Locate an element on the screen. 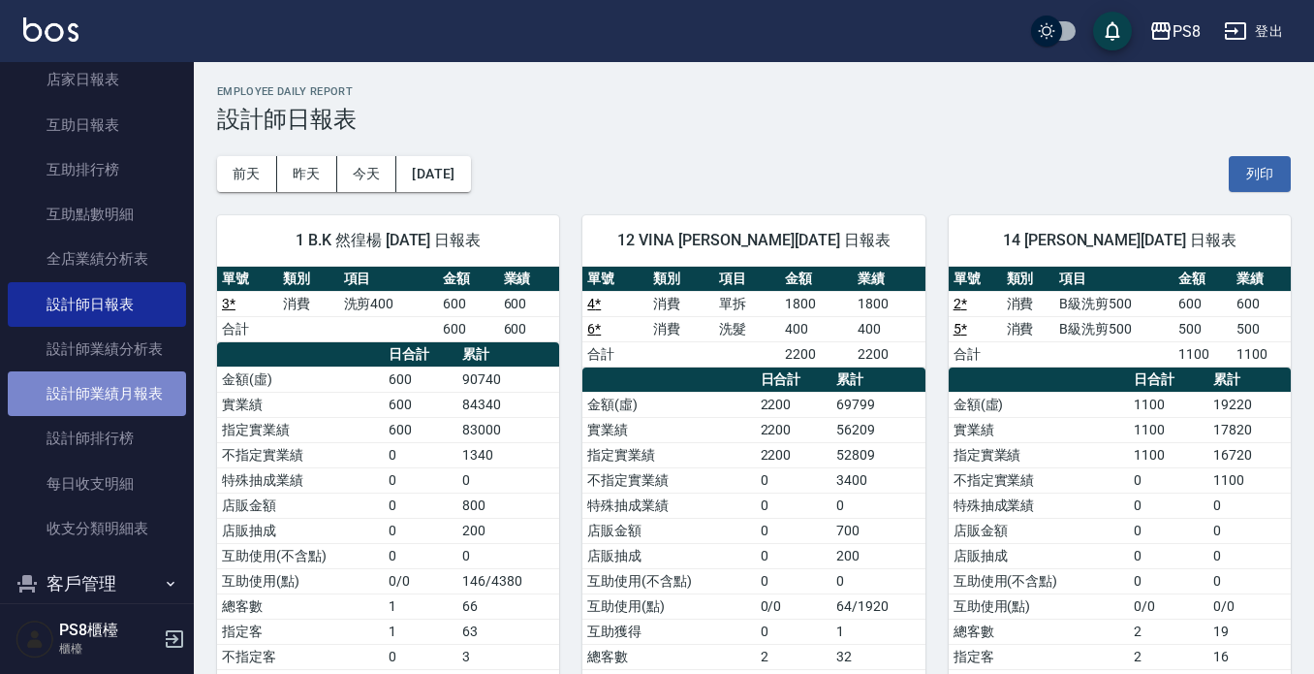 The image size is (1314, 674). td: 700 is located at coordinates (878, 530).